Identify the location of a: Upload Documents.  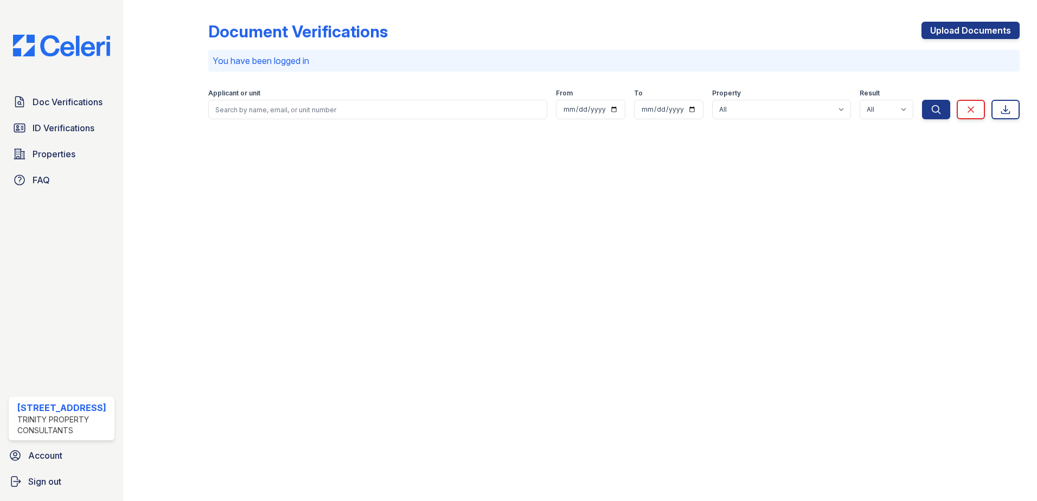
(971, 30).